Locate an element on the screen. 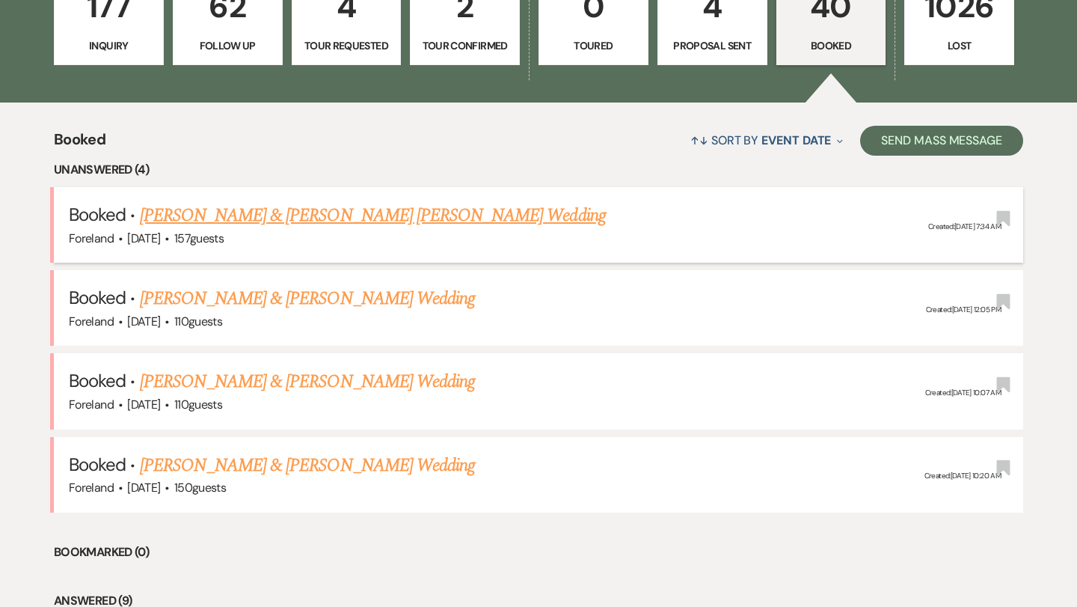  p: Proposal Sent is located at coordinates (712, 46).